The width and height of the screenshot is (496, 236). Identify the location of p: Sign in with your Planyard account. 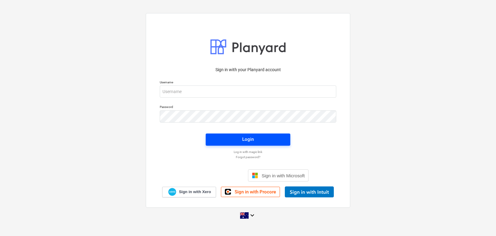
(248, 70).